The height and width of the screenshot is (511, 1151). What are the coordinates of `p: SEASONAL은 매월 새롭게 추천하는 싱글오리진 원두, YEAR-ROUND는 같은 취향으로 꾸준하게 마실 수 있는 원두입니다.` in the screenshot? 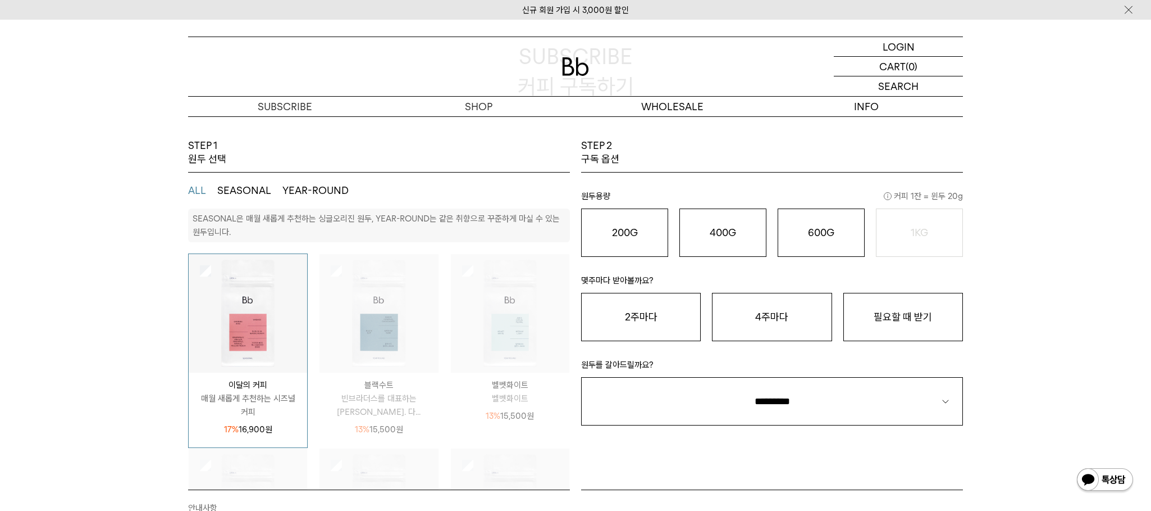 It's located at (376, 225).